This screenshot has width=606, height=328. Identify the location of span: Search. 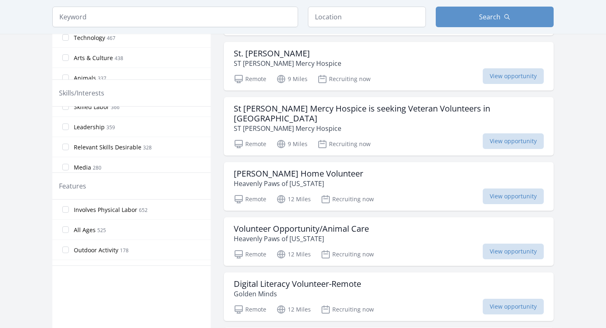
(489, 17).